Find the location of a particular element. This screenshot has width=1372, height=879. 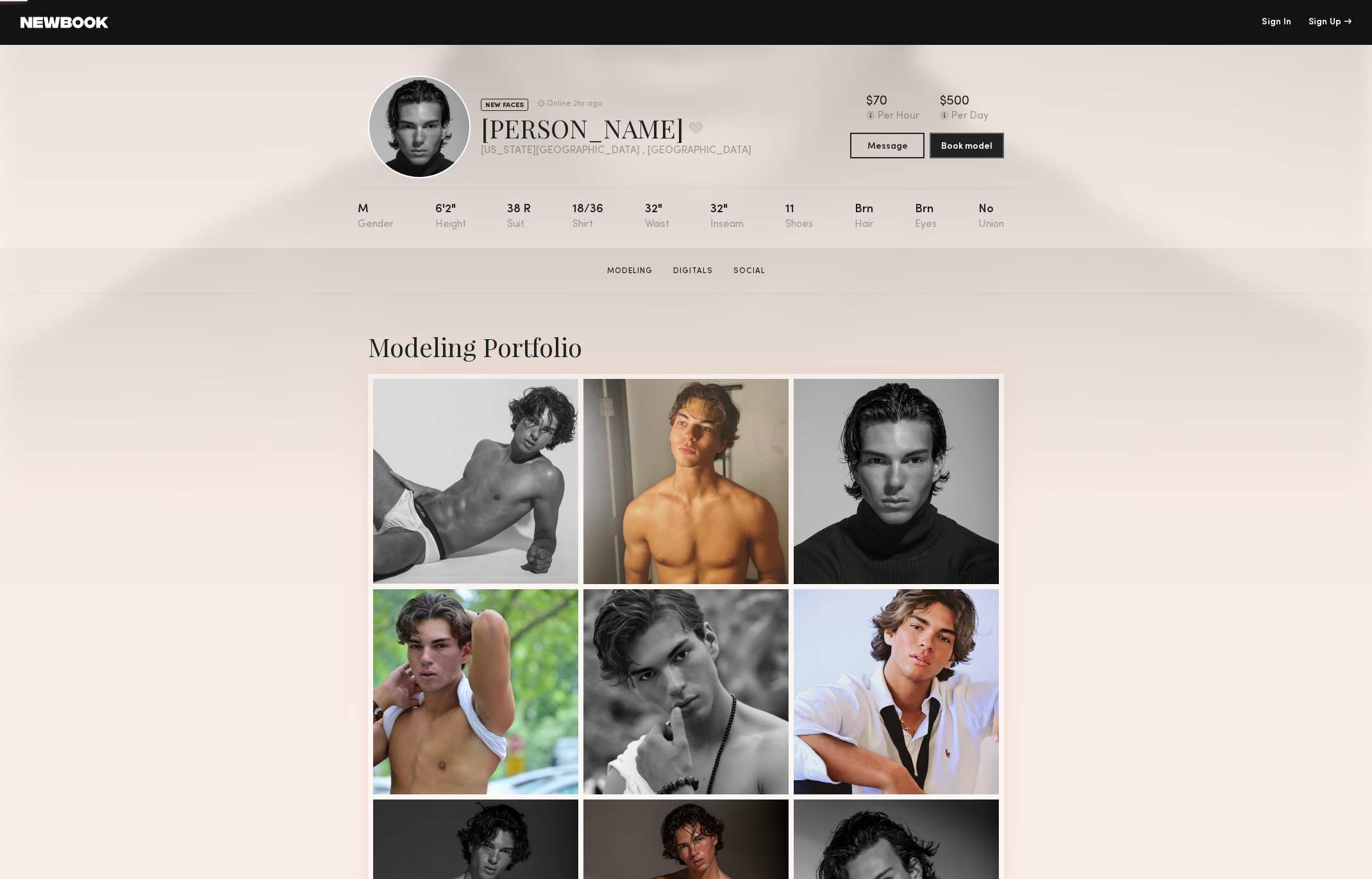

div: No is located at coordinates (991, 217).